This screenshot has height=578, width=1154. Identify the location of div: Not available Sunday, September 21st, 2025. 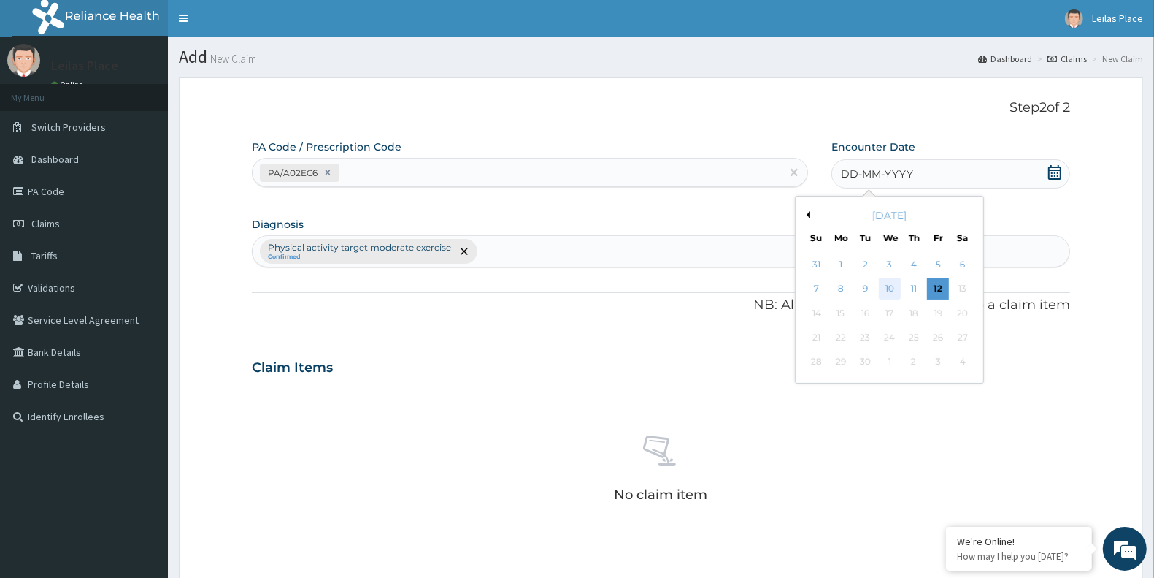
(817, 337).